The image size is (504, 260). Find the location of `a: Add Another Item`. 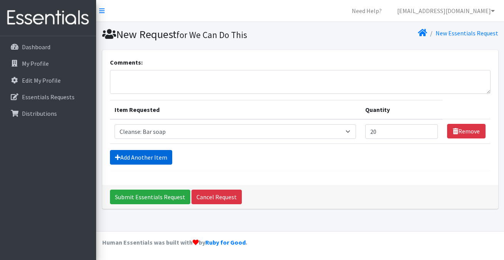

a: Add Another Item is located at coordinates (141, 157).